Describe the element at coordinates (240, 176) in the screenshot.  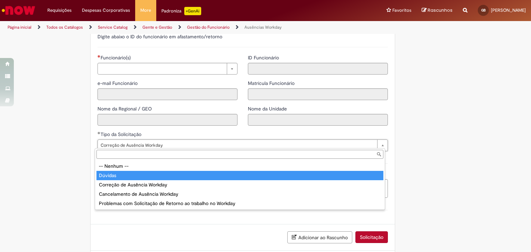
I see `div: Dúvidas` at that location.